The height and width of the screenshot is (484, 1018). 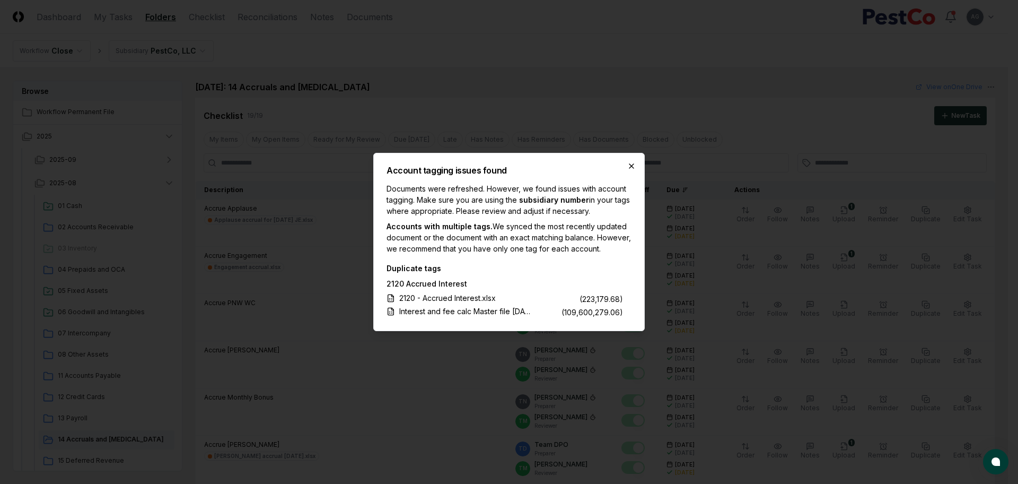 What do you see at coordinates (554, 199) in the screenshot?
I see `span: subsidiary number` at bounding box center [554, 199].